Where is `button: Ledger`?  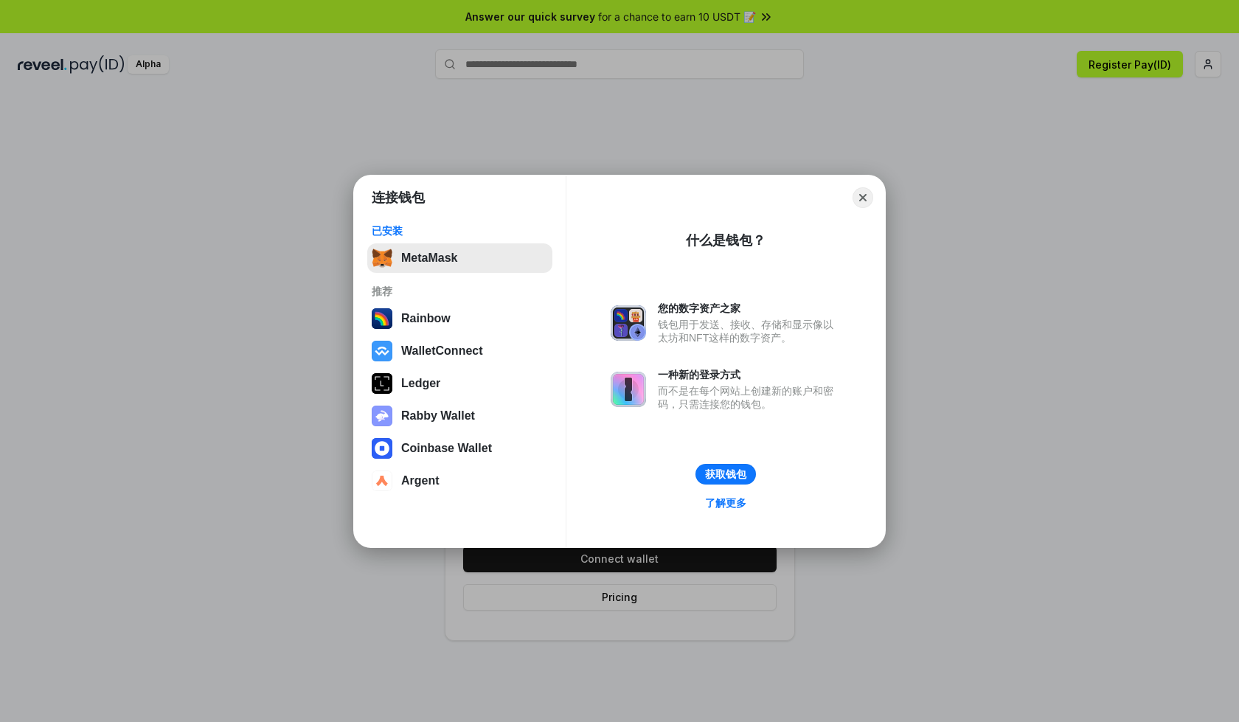
button: Ledger is located at coordinates (459, 383).